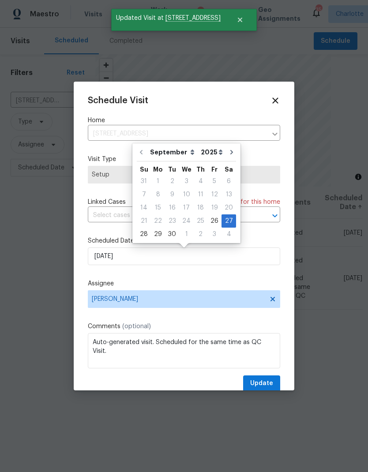 The width and height of the screenshot is (368, 472). I want to click on div: 9, so click(172, 195).